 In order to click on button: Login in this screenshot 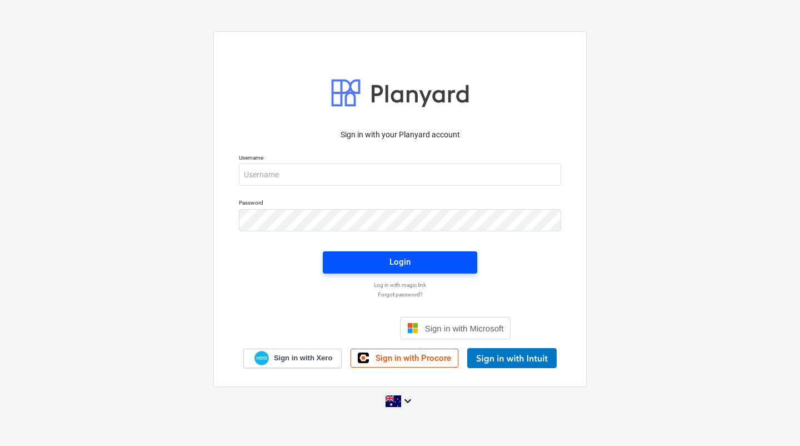, I will do `click(400, 262)`.